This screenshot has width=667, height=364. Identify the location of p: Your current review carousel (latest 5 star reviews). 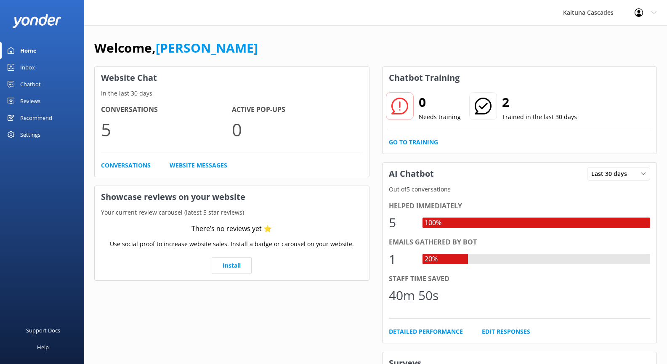
(232, 213).